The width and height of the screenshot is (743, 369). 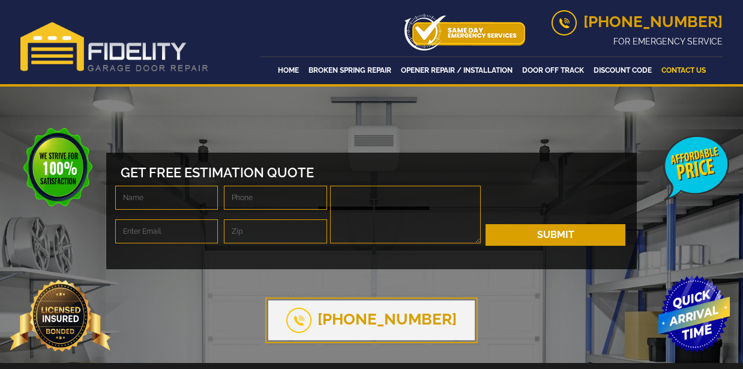 What do you see at coordinates (555, 235) in the screenshot?
I see `button: Submit` at bounding box center [555, 235].